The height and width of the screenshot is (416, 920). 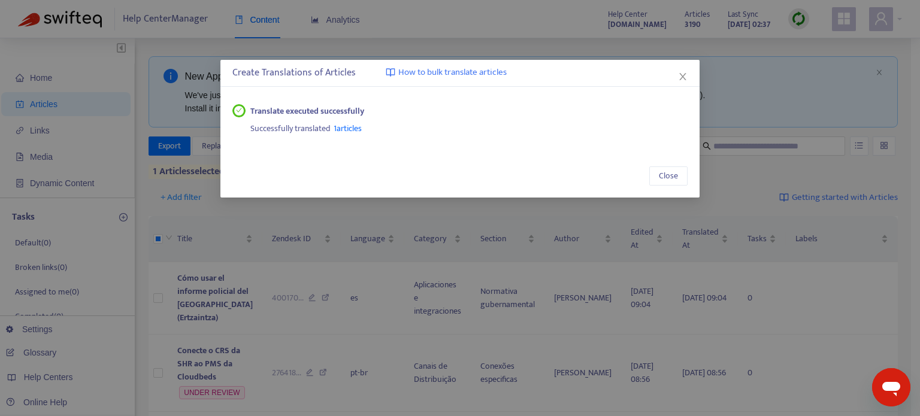 I want to click on span: check, so click(x=239, y=110).